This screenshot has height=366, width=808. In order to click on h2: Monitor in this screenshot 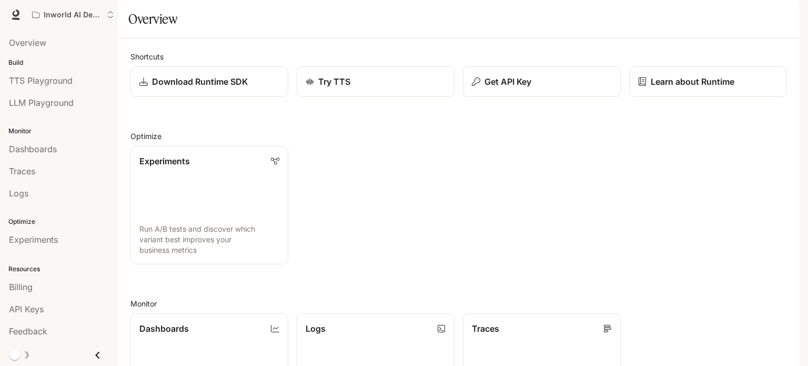, I will do `click(459, 303)`.